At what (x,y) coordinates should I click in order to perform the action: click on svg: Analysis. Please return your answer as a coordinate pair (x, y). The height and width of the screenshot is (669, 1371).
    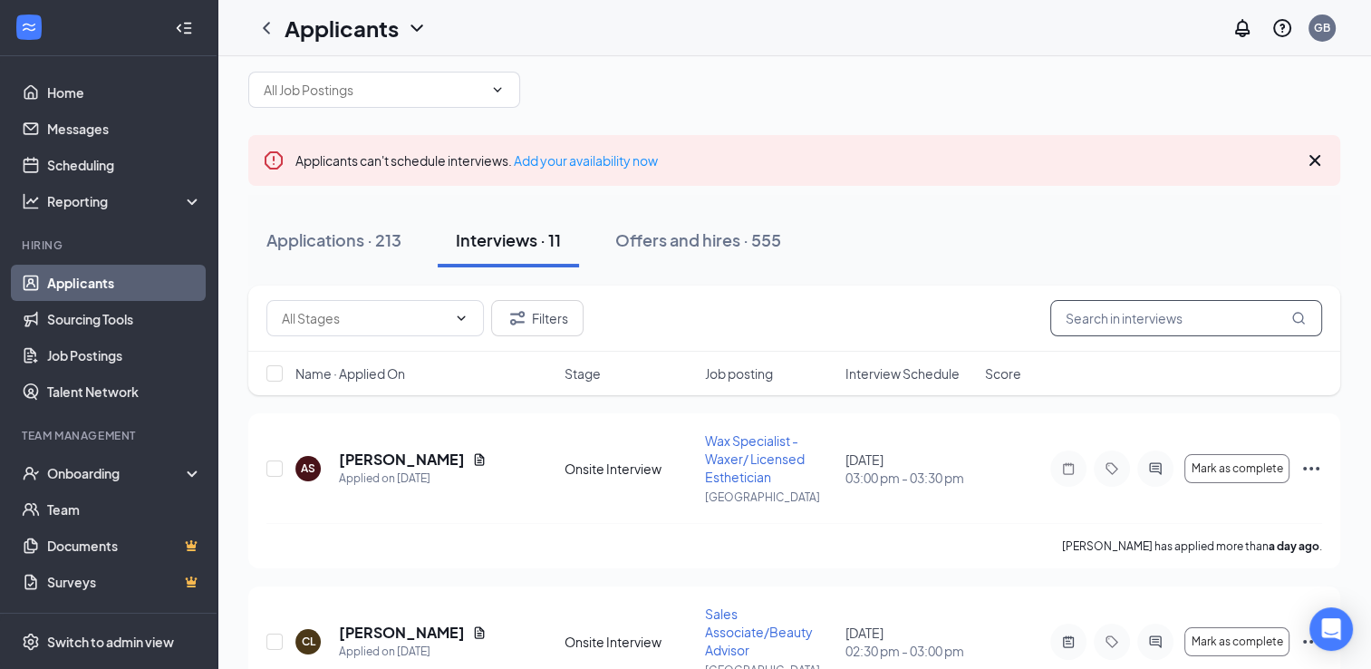
    Looking at the image, I should click on (31, 201).